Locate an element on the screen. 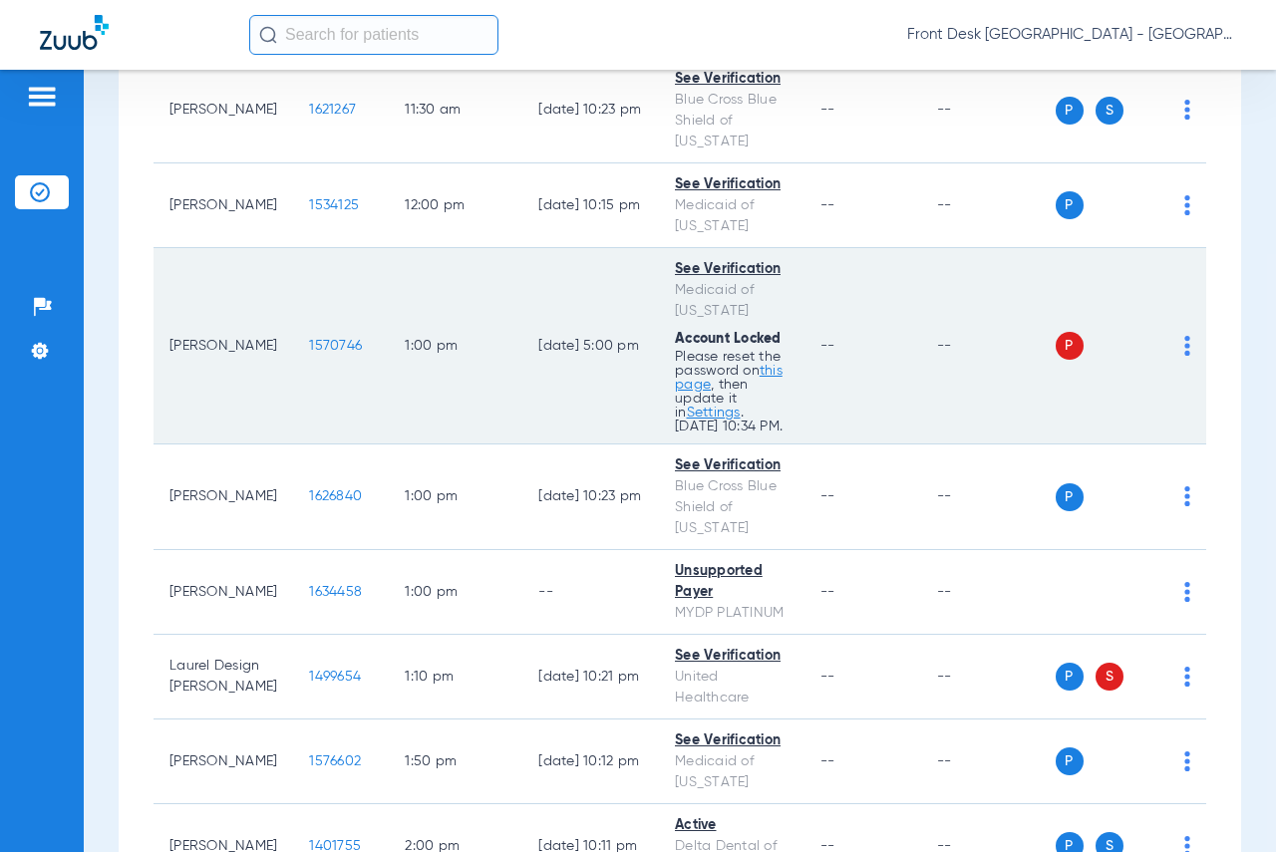 This screenshot has height=852, width=1276. img: hamburger-icon is located at coordinates (42, 97).